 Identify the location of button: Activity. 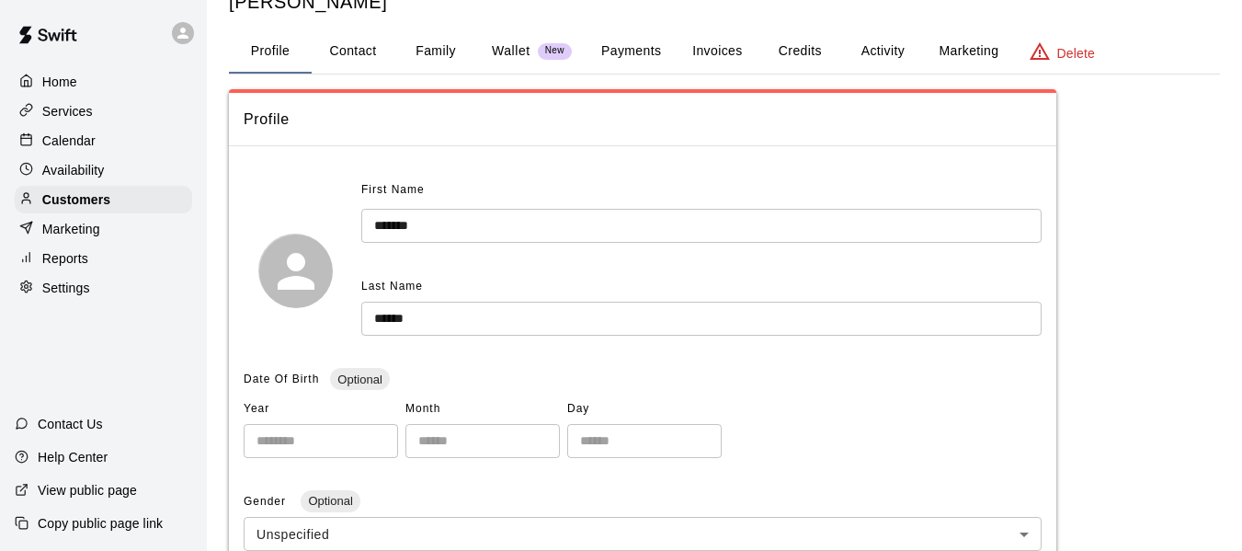
(883, 51).